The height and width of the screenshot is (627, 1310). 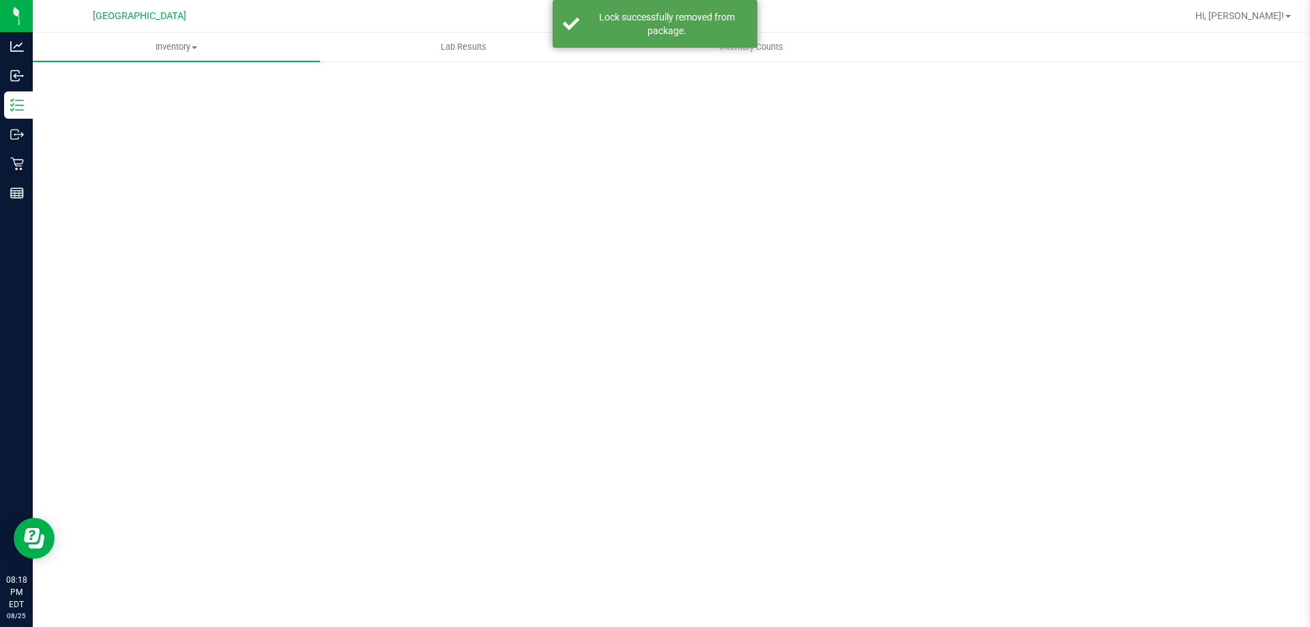 I want to click on inline-svg: Analytics, so click(x=17, y=46).